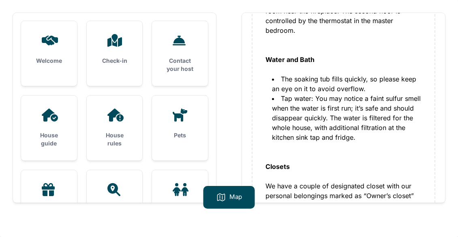 The image size is (458, 237). What do you see at coordinates (290, 60) in the screenshot?
I see `strong: Water and Bath` at bounding box center [290, 60].